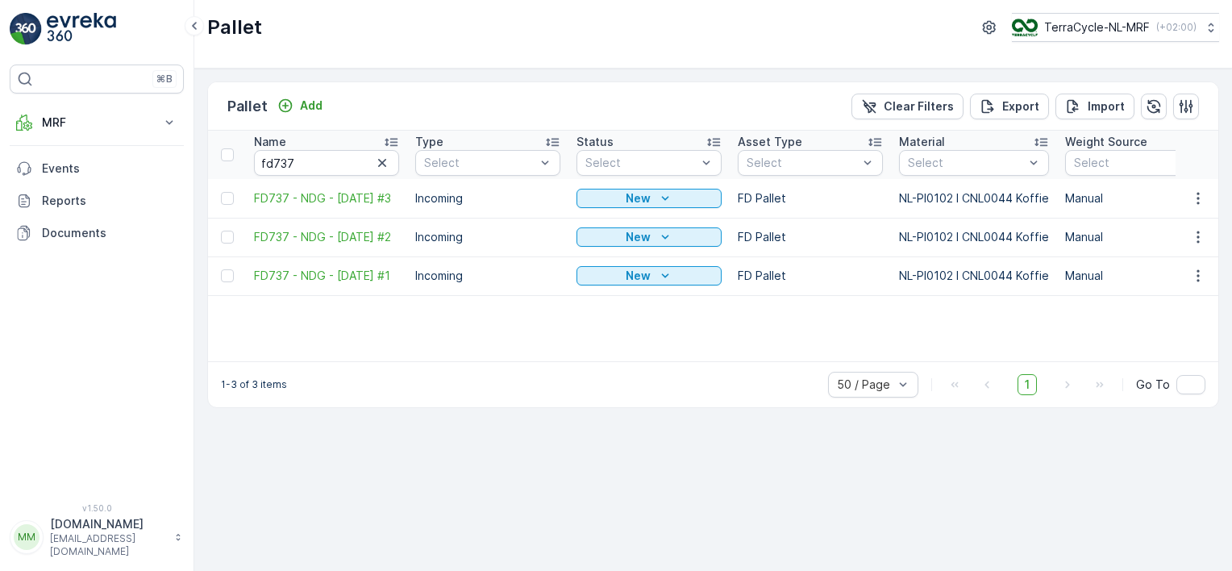 Image resolution: width=1232 pixels, height=571 pixels. Describe the element at coordinates (770, 142) in the screenshot. I see `p: Asset Type` at that location.